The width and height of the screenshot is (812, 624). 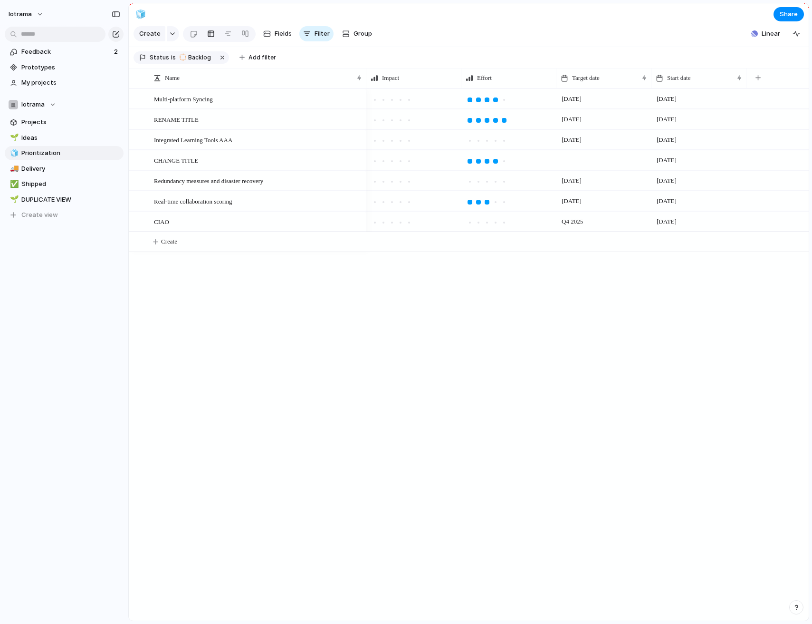 I want to click on span: Iotrama, so click(x=33, y=105).